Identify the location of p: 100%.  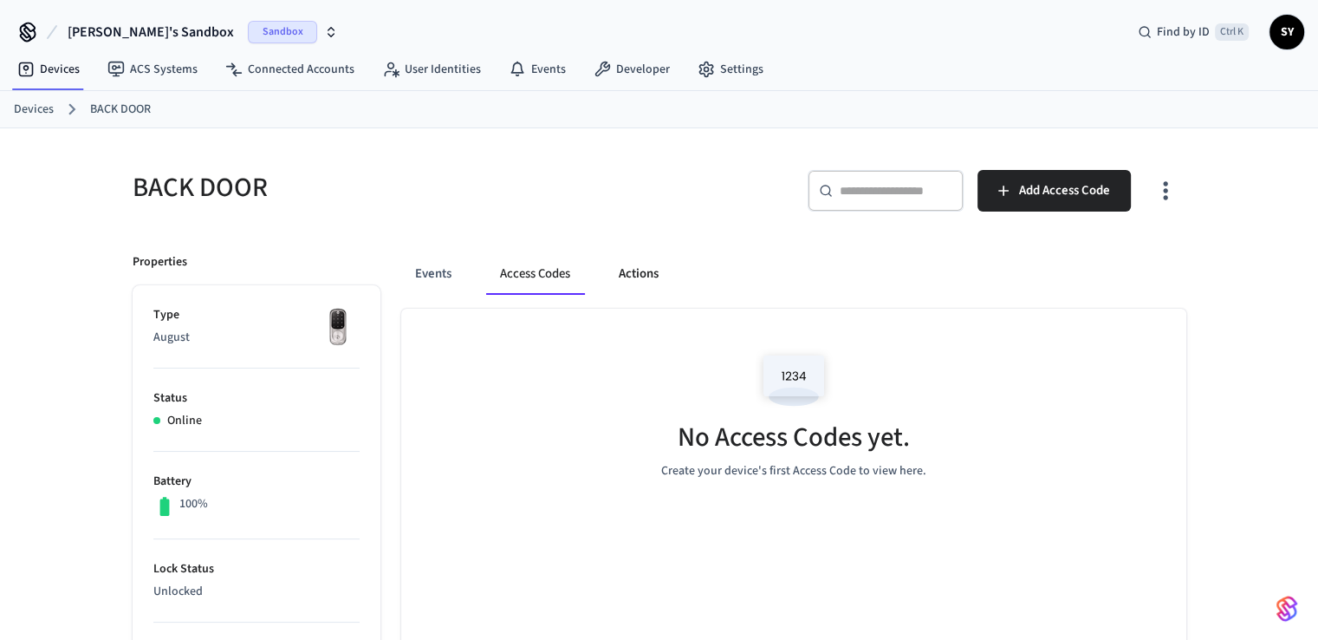
(193, 504).